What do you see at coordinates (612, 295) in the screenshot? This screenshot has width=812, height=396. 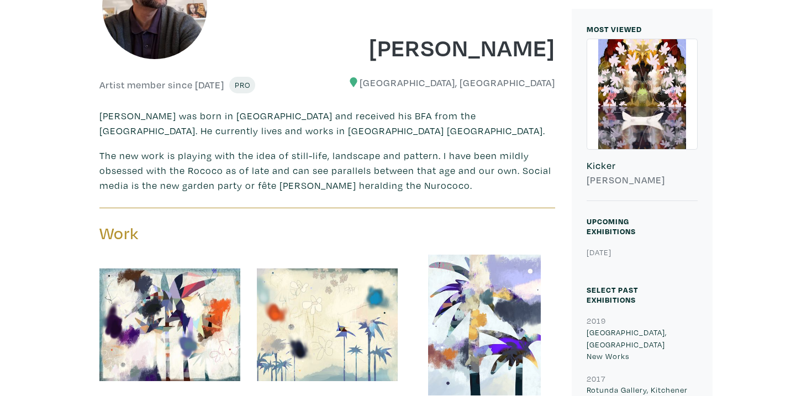 I see `small: Select Past Exhibitions` at bounding box center [612, 295].